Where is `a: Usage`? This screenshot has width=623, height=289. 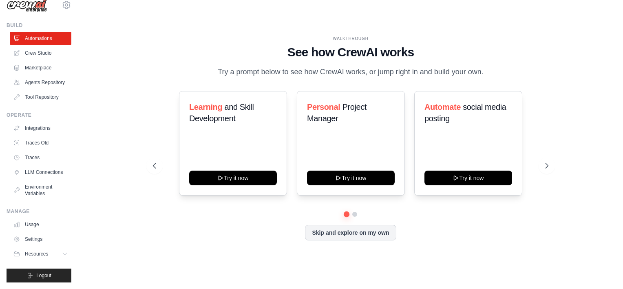 a: Usage is located at coordinates (40, 224).